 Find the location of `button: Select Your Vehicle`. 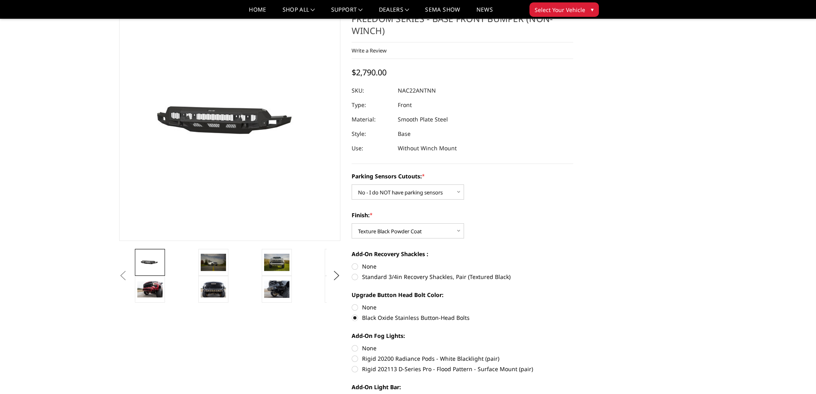

button: Select Your Vehicle is located at coordinates (564, 10).